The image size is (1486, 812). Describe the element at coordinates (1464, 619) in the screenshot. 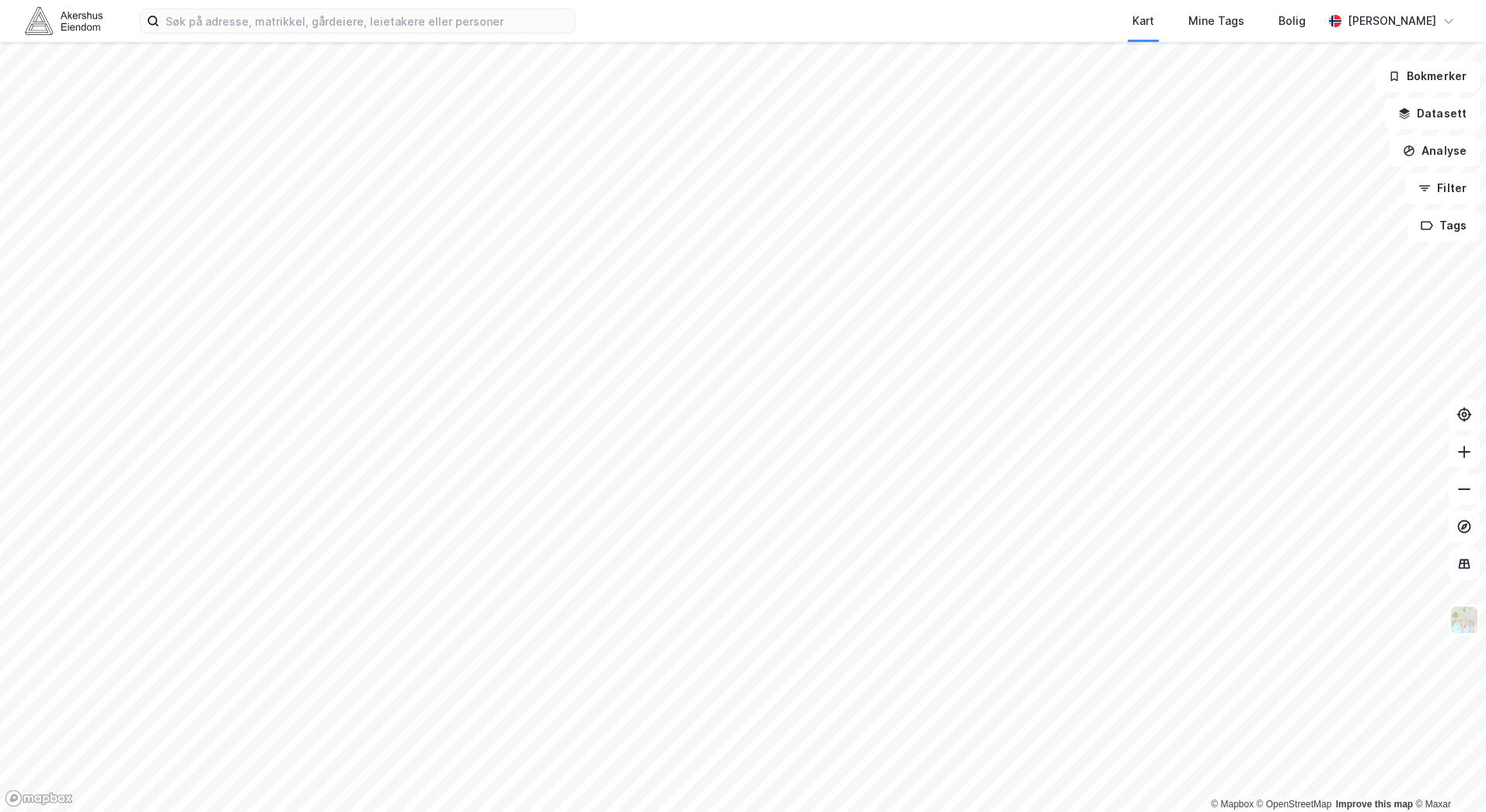

I see `img: Z` at that location.